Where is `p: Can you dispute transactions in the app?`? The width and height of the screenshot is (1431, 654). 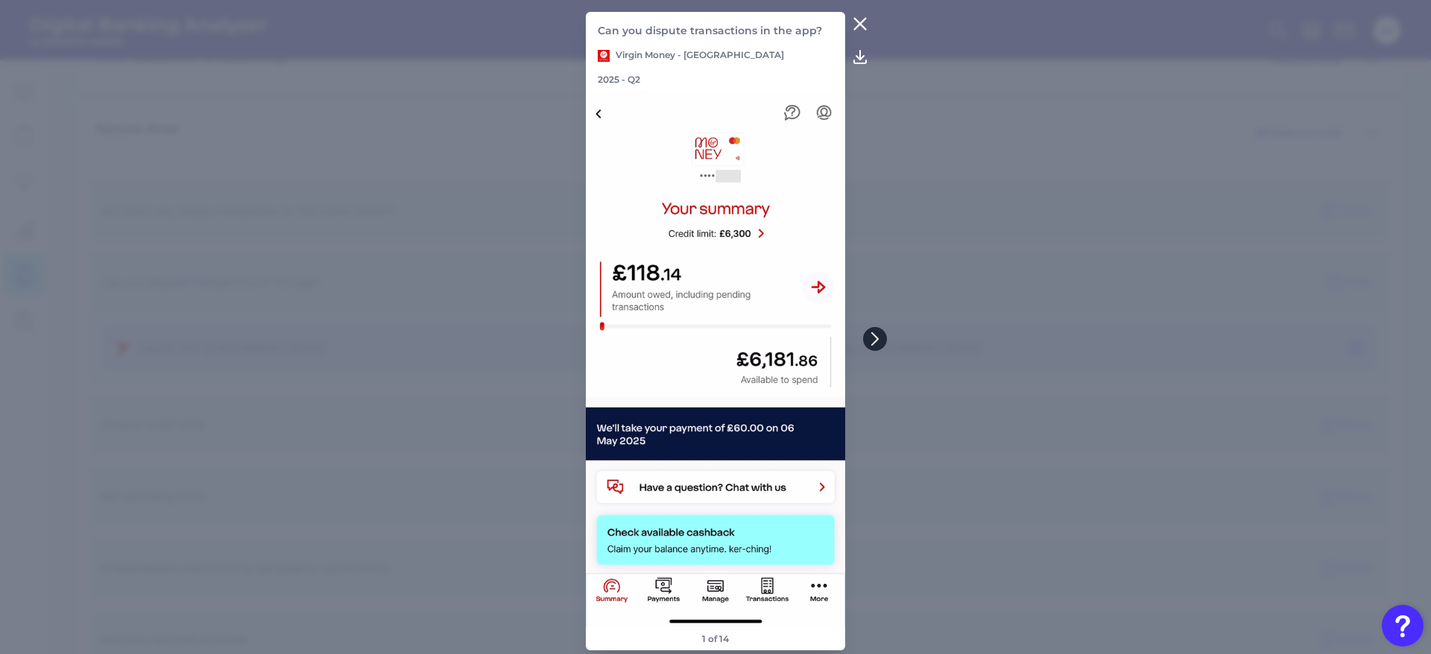 p: Can you dispute transactions in the app? is located at coordinates (716, 31).